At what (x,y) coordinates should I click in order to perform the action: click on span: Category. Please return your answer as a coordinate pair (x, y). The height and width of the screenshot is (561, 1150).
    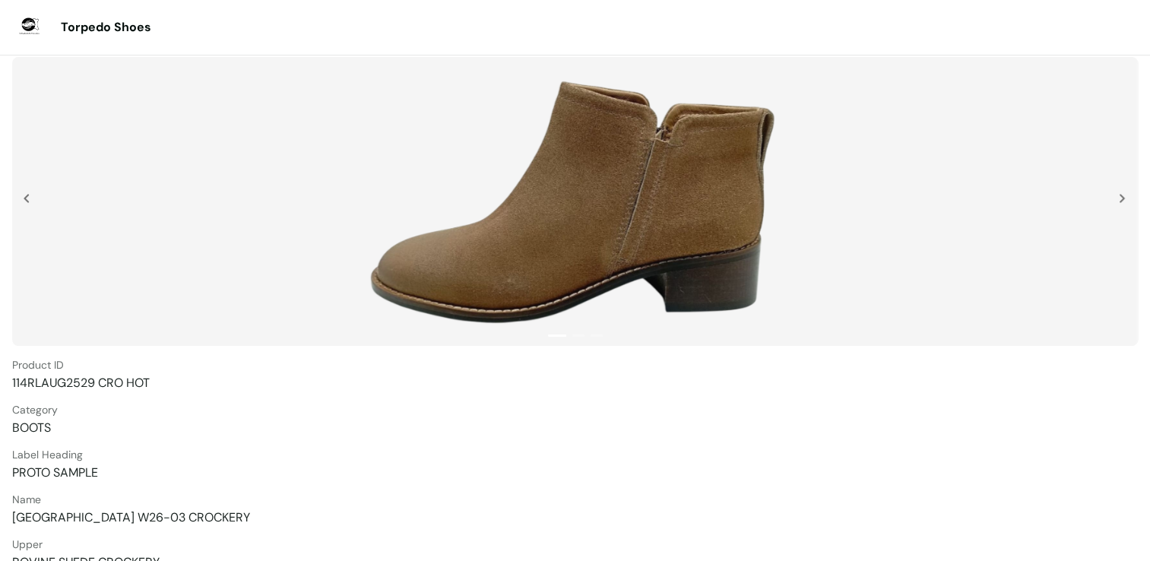
    Looking at the image, I should click on (575, 410).